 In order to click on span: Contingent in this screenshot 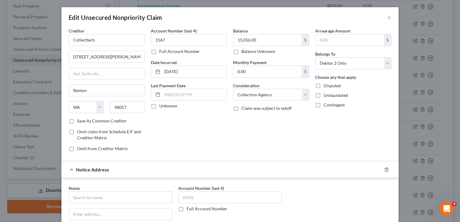, I will do `click(334, 105)`.